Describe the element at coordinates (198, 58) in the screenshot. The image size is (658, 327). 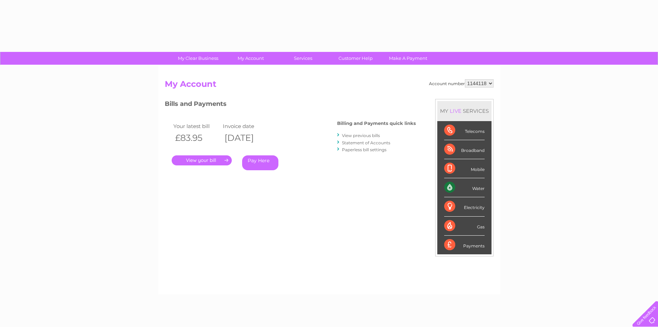
I see `a: My Clear Business` at that location.